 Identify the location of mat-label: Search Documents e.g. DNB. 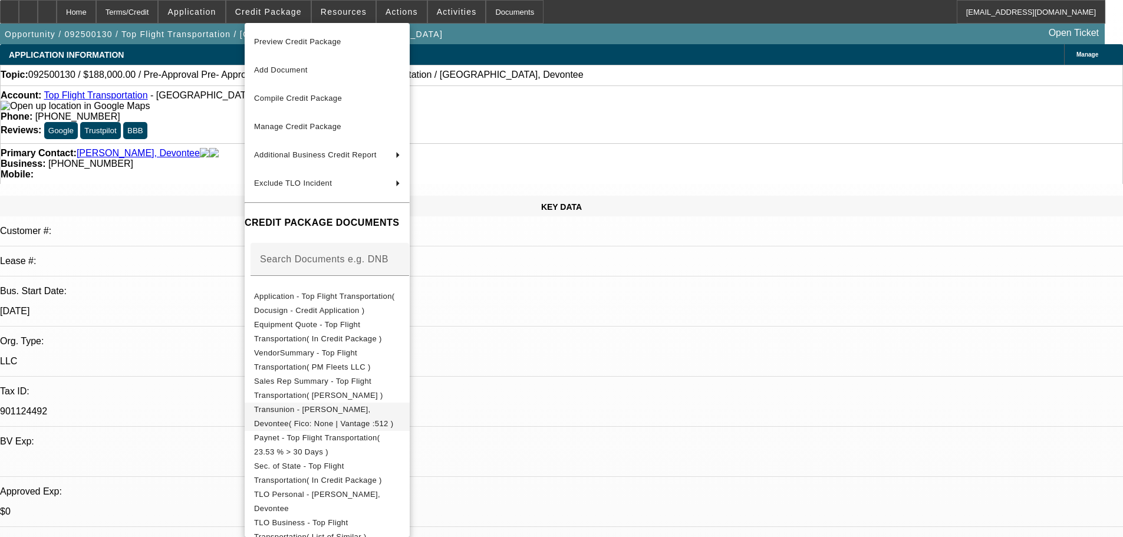
(324, 259).